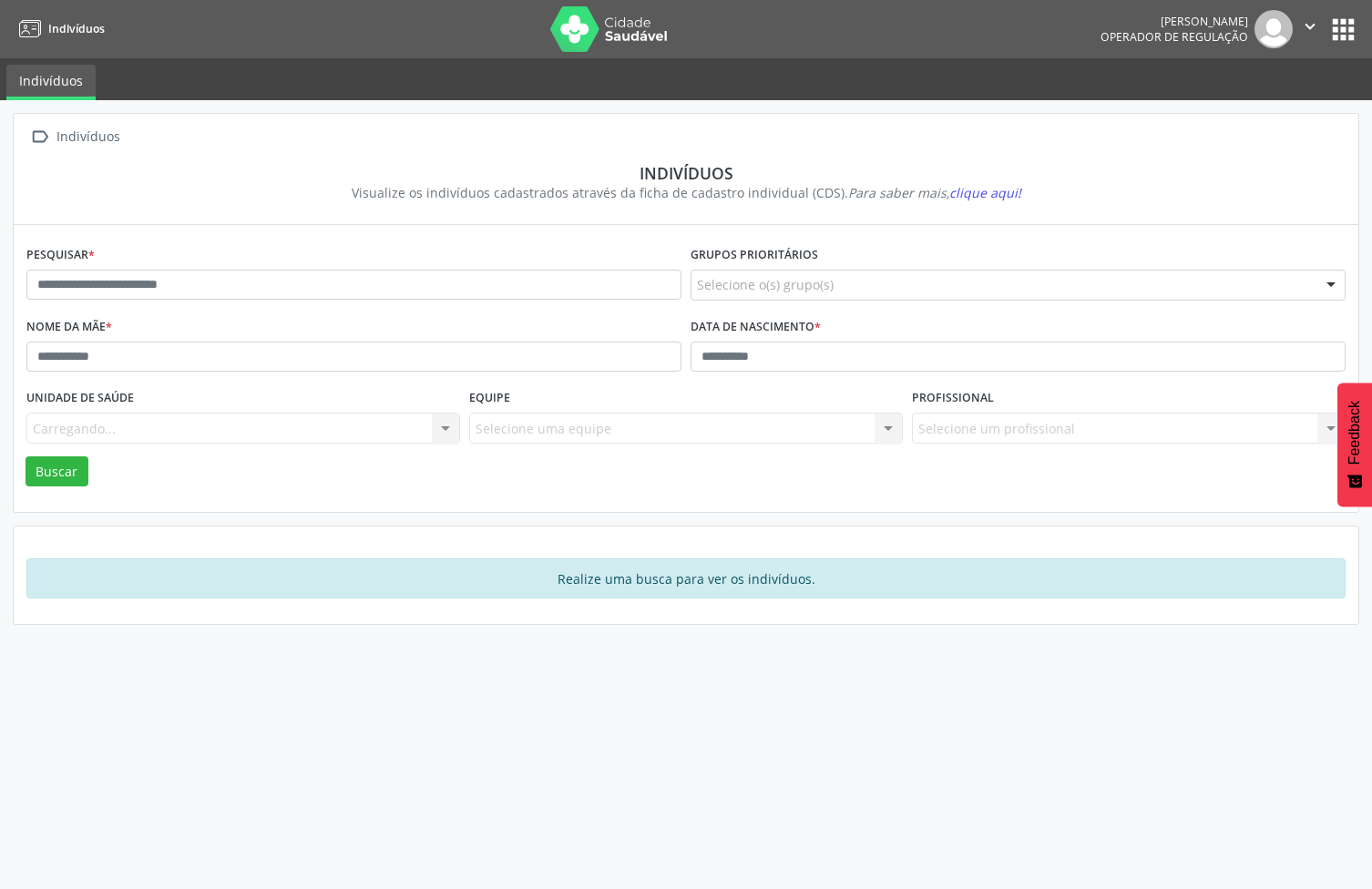 This screenshot has height=889, width=1372. I want to click on button: Feedback - Mostrar pesquisa, so click(1355, 444).